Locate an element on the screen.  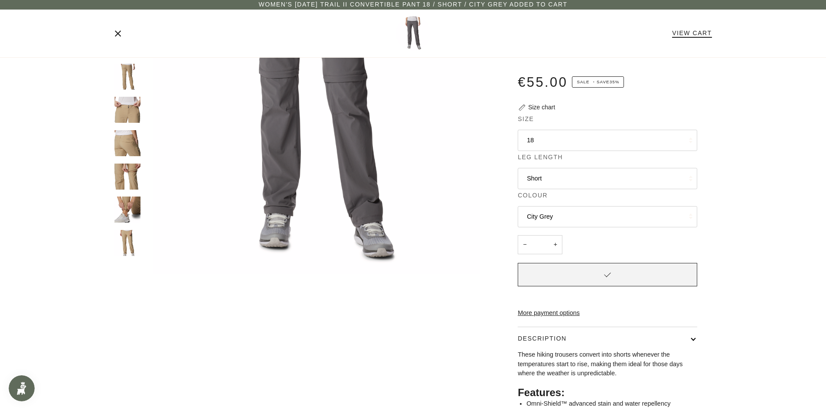
span: Sale is located at coordinates (583, 82).